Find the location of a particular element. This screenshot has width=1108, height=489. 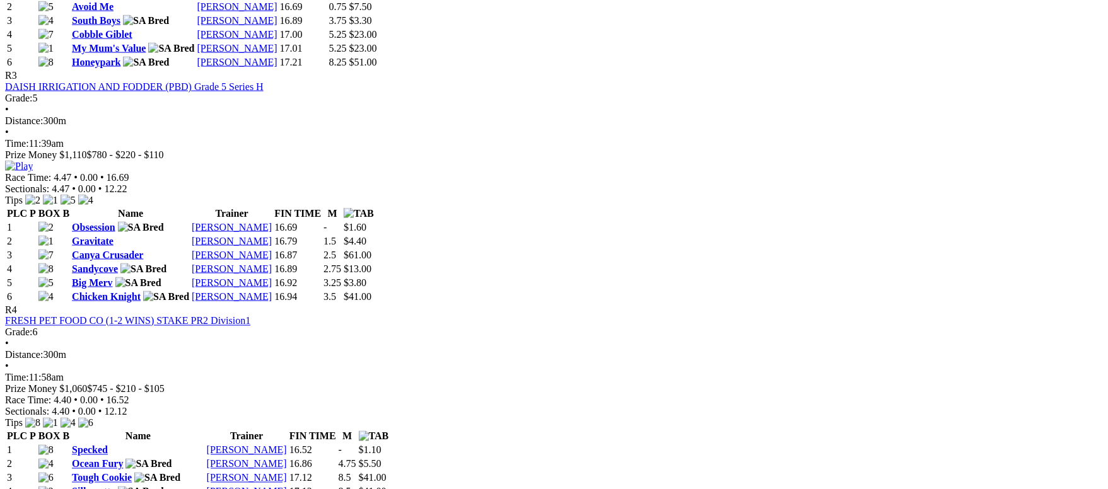

a: Big Merv is located at coordinates (92, 282).